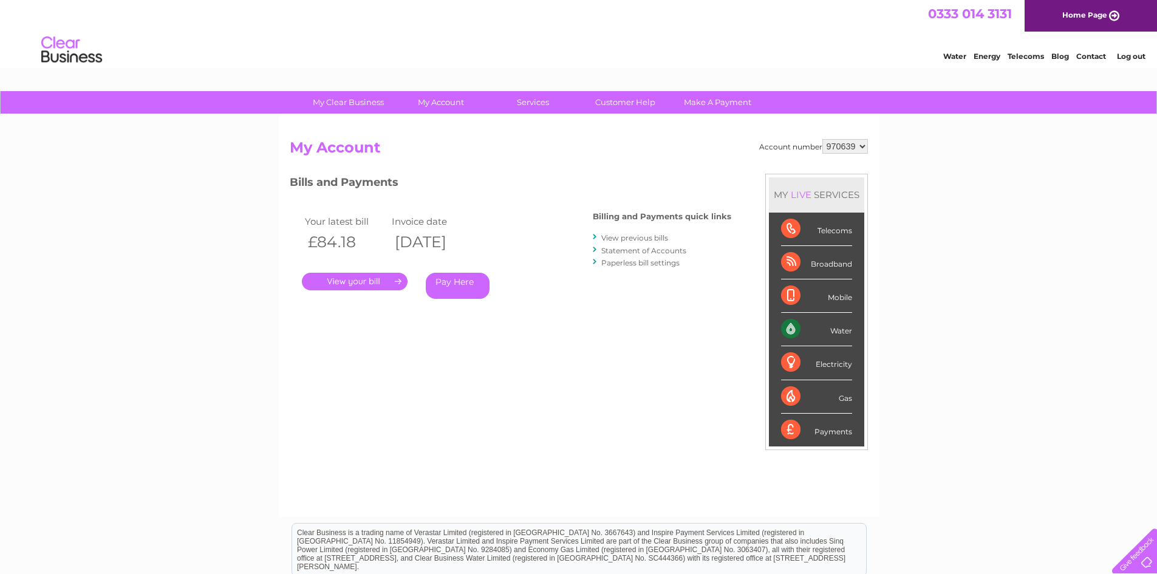  I want to click on img: logo.png, so click(72, 50).